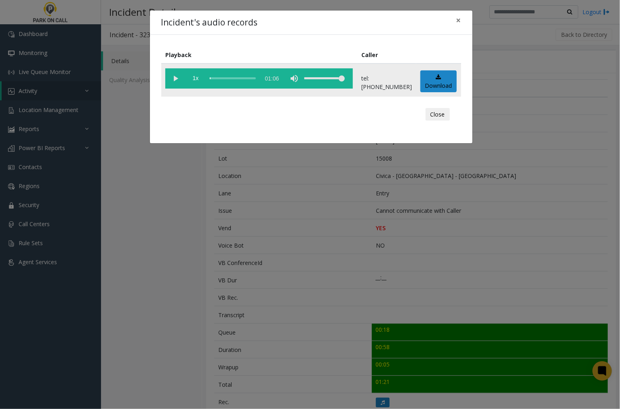 The height and width of the screenshot is (409, 620). Describe the element at coordinates (439, 81) in the screenshot. I see `a: Download` at that location.